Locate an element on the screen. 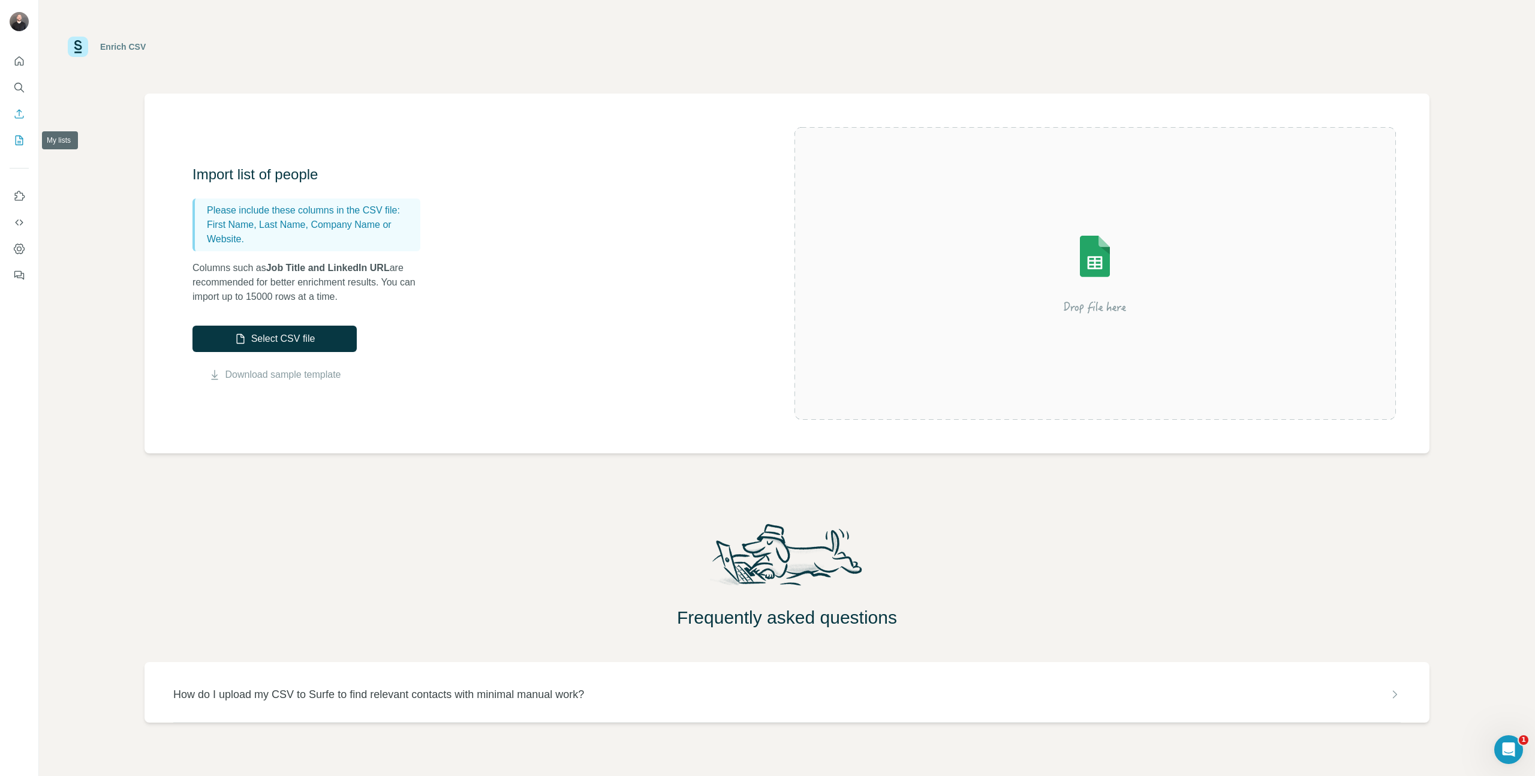 This screenshot has width=1535, height=776. img: Surfe Logo is located at coordinates (78, 47).